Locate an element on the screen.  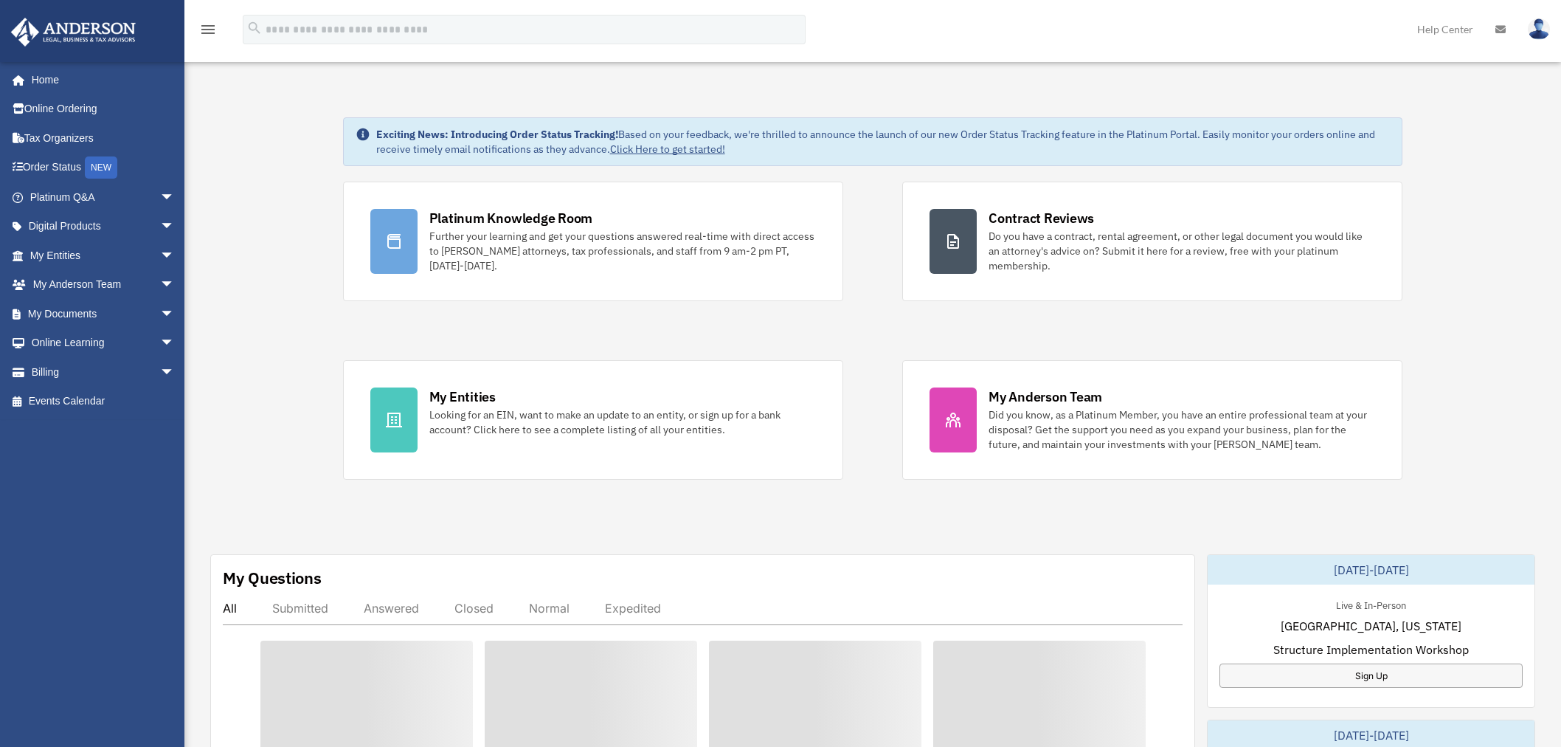
a: Platinum Q&Aarrow_drop_down is located at coordinates (103, 197).